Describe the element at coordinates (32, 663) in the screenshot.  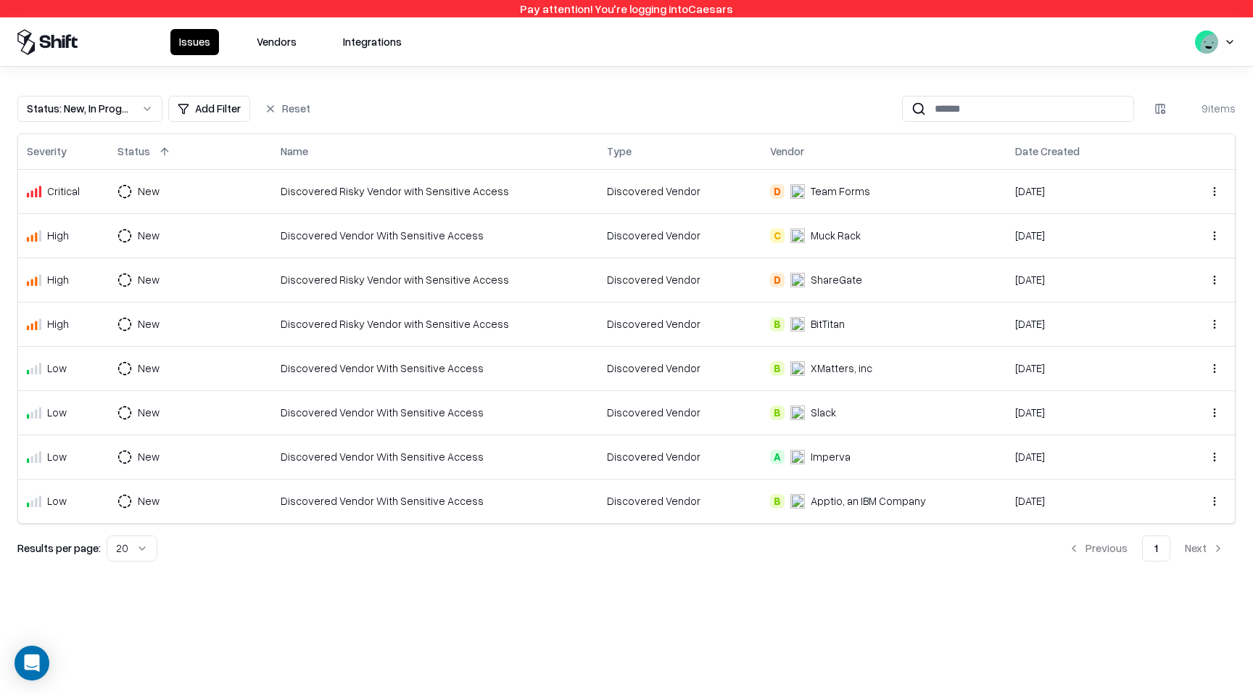
I see `div: Open Intercom Messenger` at that location.